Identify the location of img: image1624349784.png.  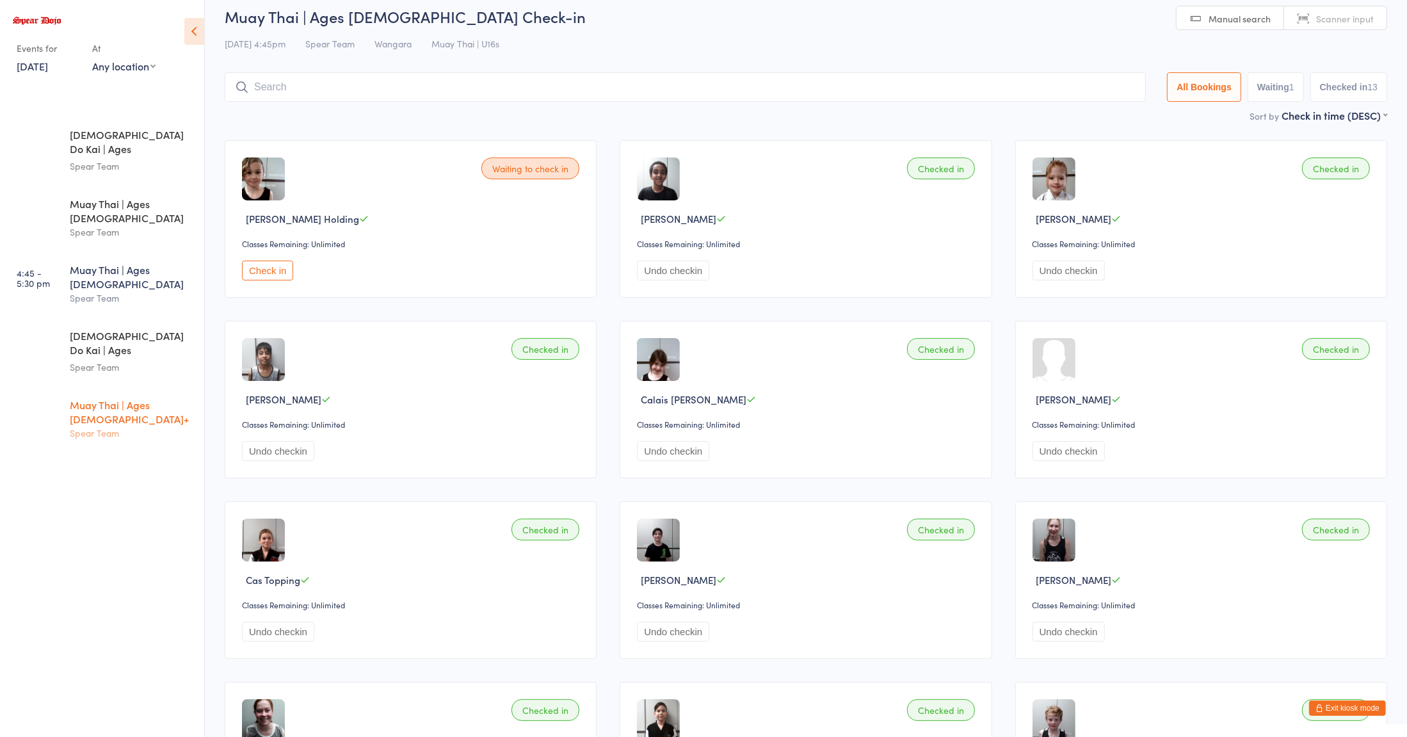
(263, 540).